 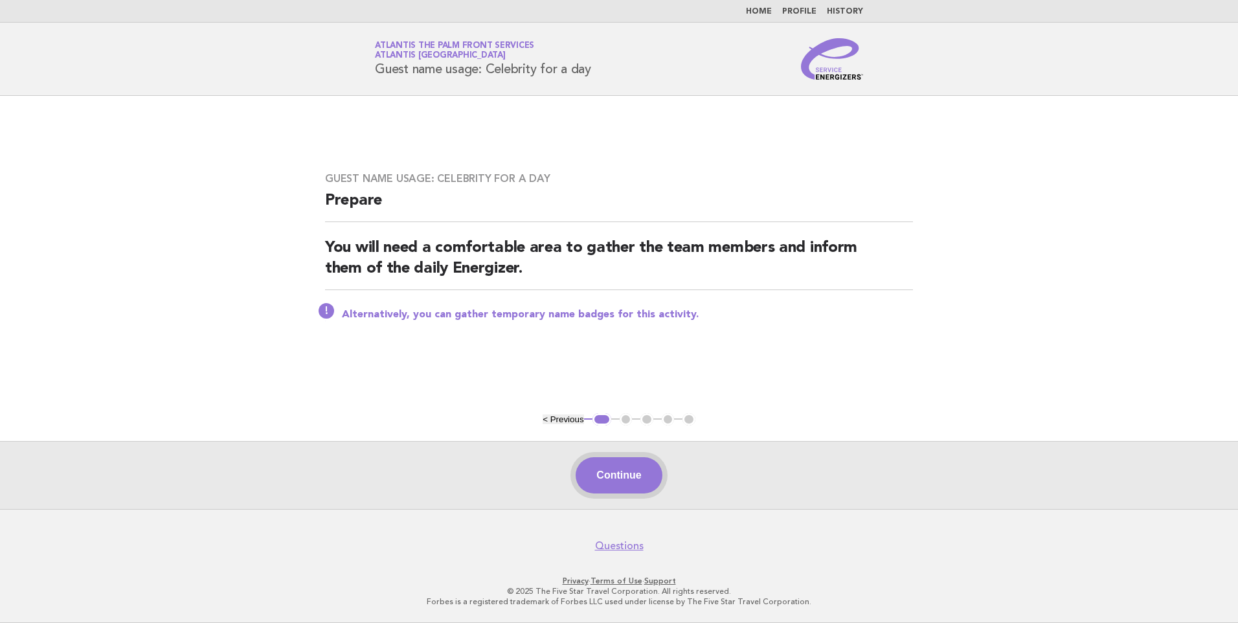 What do you see at coordinates (627, 315) in the screenshot?
I see `p: Alternatively, you can gather temporary name badges for this activity.` at bounding box center [627, 315].